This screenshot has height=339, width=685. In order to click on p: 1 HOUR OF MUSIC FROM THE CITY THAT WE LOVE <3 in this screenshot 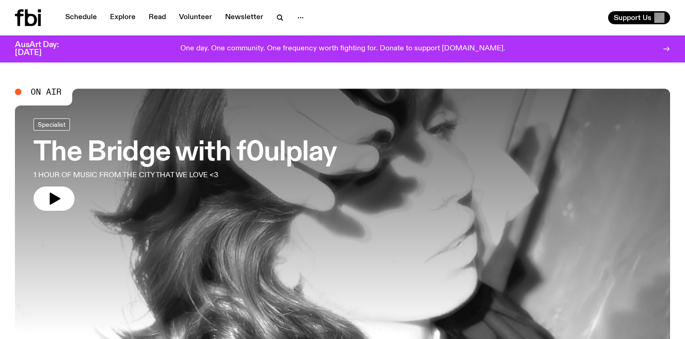, I will do `click(153, 175)`.